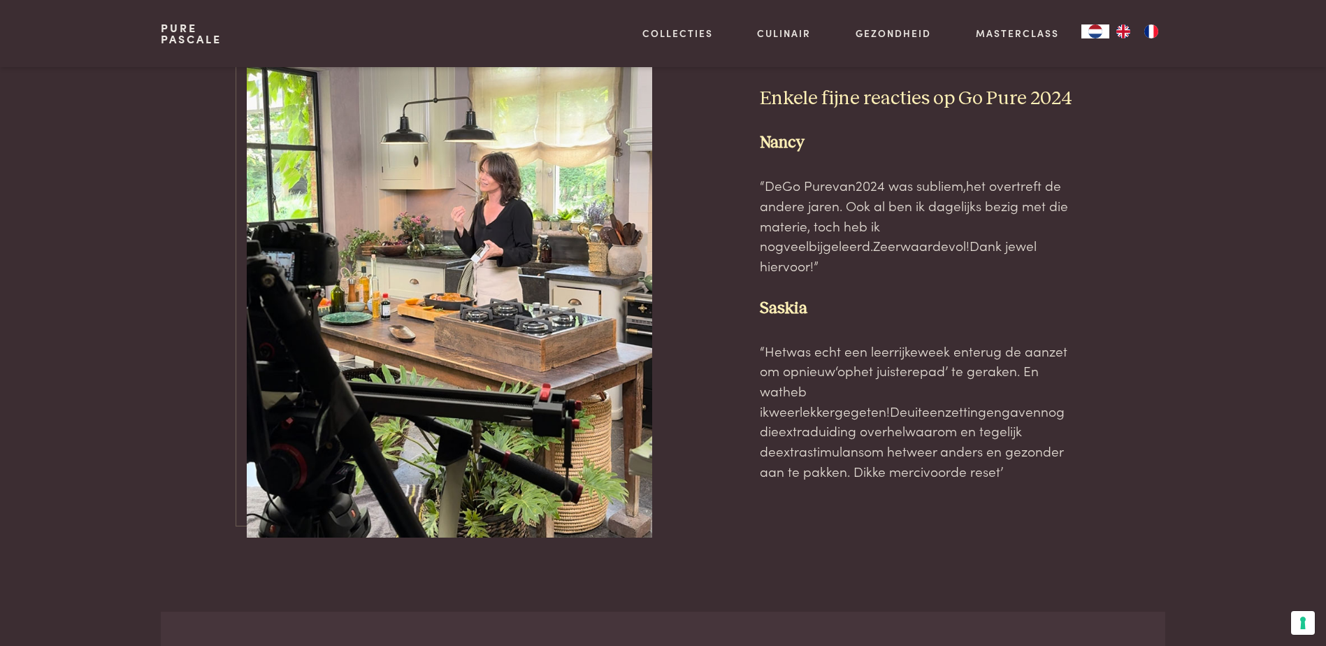 The height and width of the screenshot is (646, 1326). Describe the element at coordinates (896, 430) in the screenshot. I see `span: hel` at that location.